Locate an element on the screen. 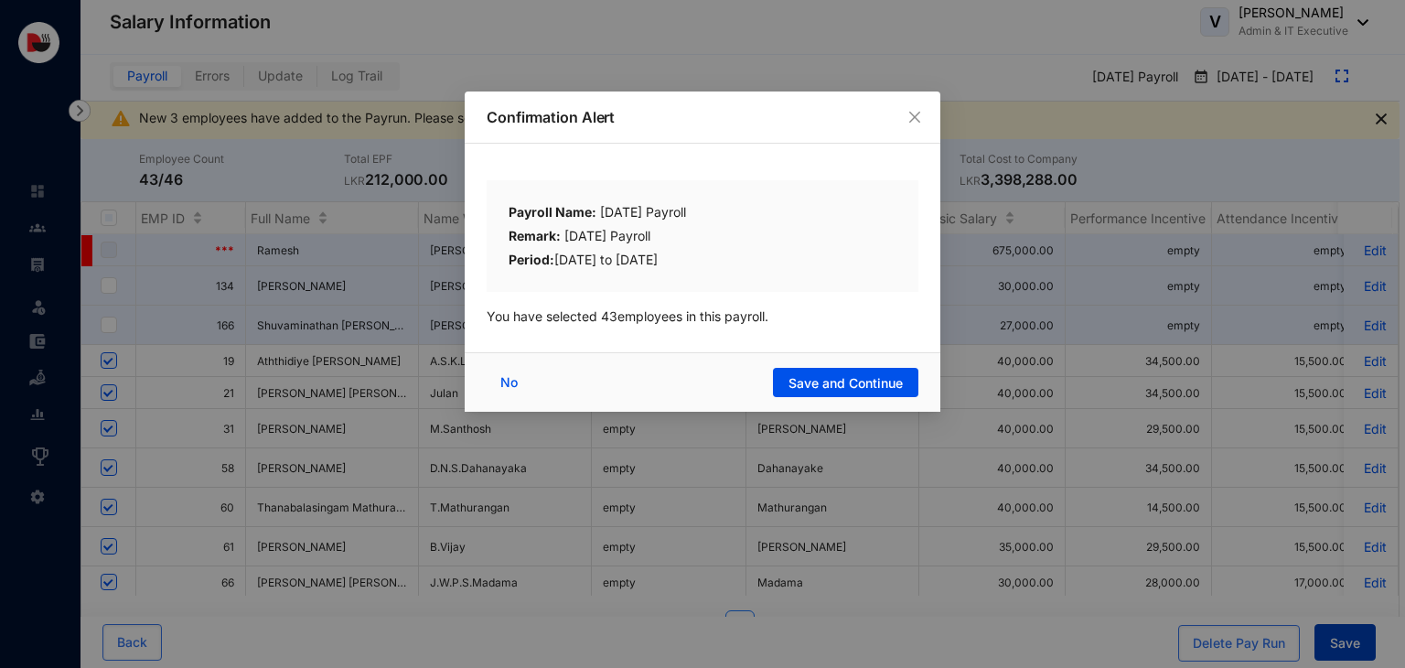 The width and height of the screenshot is (1405, 668). span: No is located at coordinates (509, 382).